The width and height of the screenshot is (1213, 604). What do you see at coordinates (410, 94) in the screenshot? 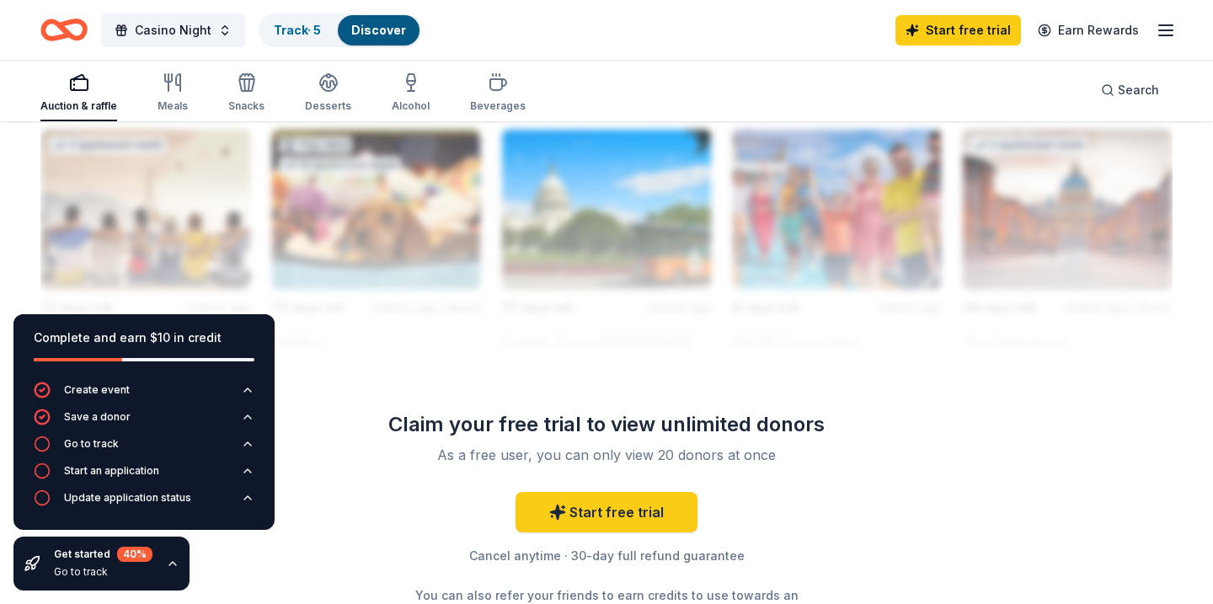
I see `button: Alcohol` at bounding box center [410, 94].